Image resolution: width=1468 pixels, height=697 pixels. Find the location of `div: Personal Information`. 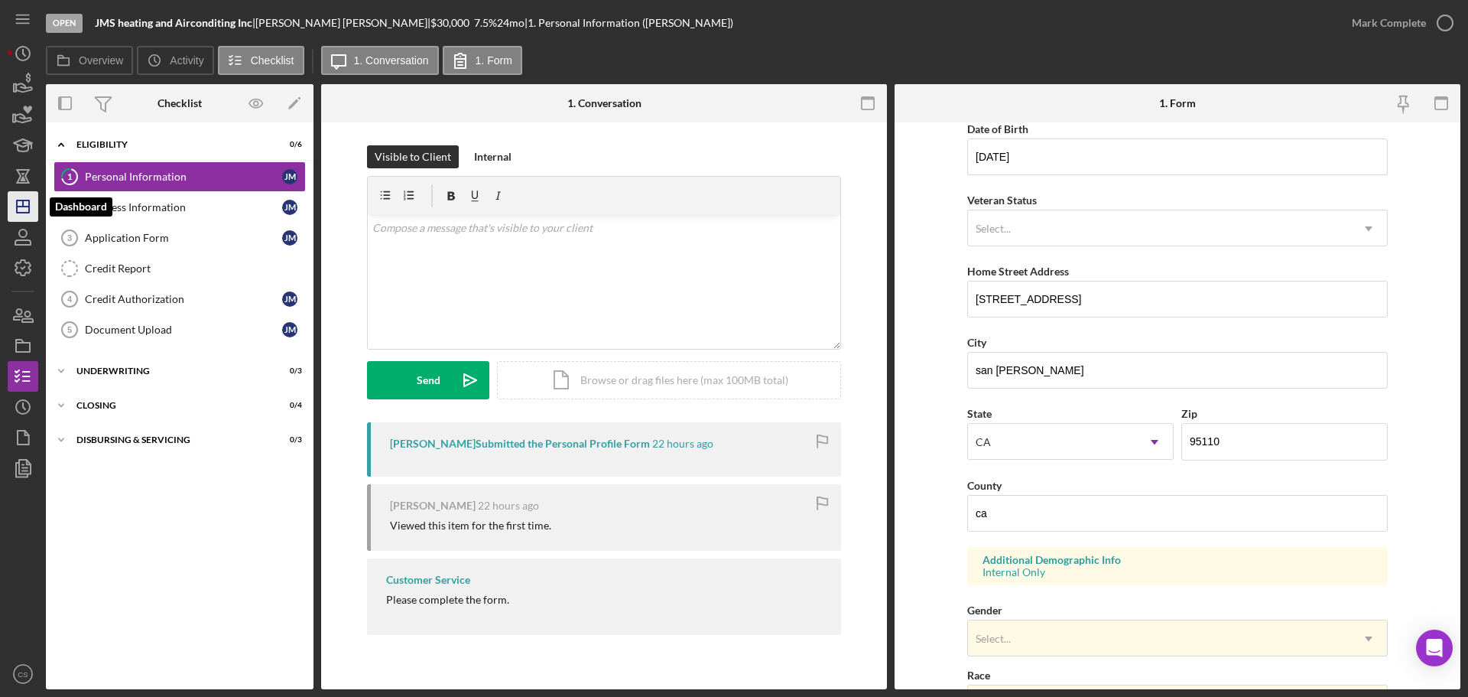

div: Personal Information is located at coordinates (184, 177).